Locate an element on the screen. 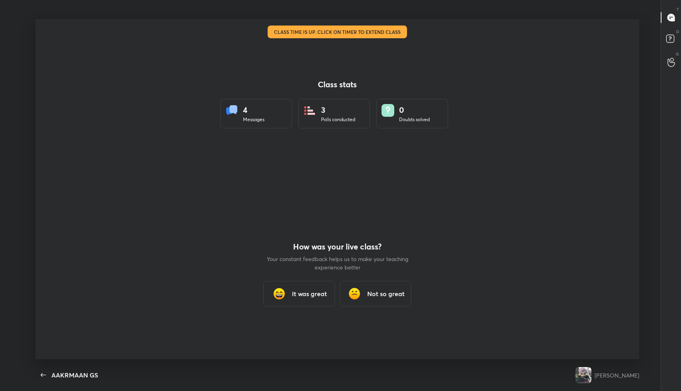 This screenshot has width=681, height=391. img: statsMessages.856aad98.svg is located at coordinates (232, 110).